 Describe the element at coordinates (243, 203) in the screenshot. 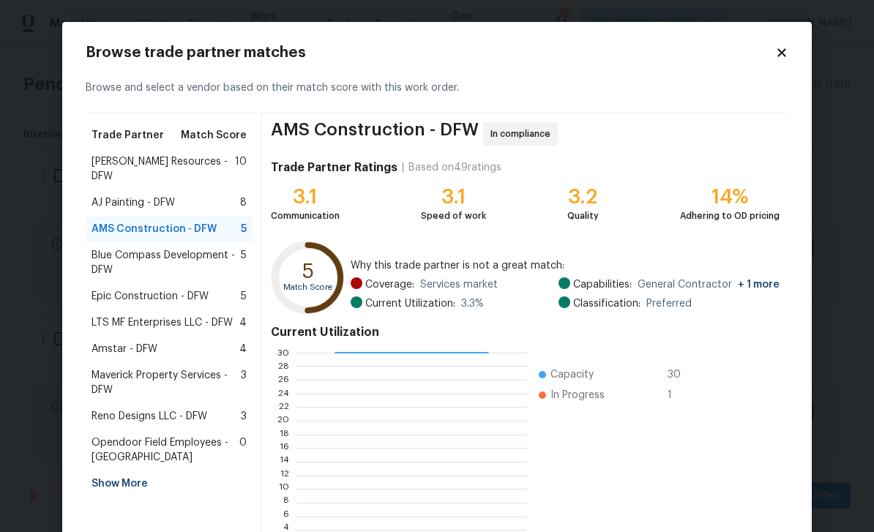

I see `span: 8` at that location.